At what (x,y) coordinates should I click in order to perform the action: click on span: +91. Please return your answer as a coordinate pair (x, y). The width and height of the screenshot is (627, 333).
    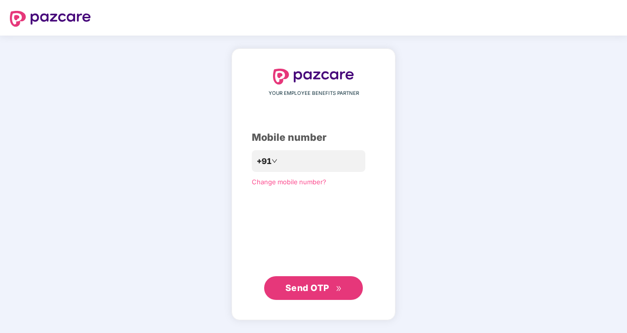
    Looking at the image, I should click on (264, 161).